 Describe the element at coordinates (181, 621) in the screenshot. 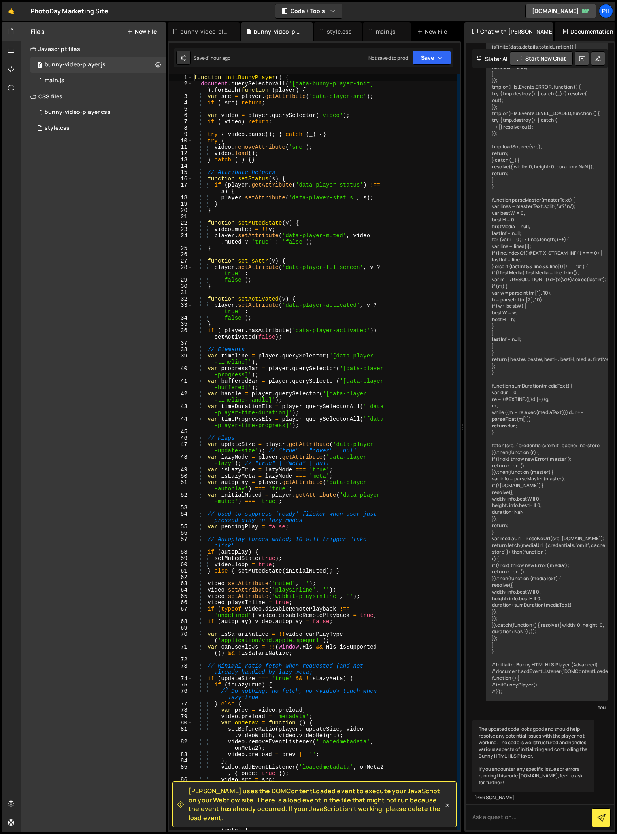

I see `div: 68` at that location.